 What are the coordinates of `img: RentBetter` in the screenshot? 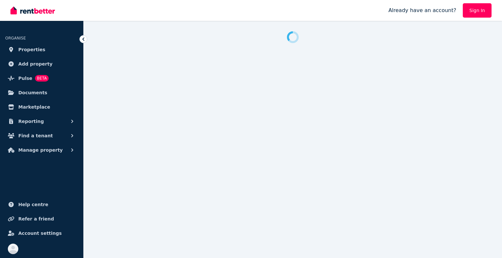 It's located at (33, 10).